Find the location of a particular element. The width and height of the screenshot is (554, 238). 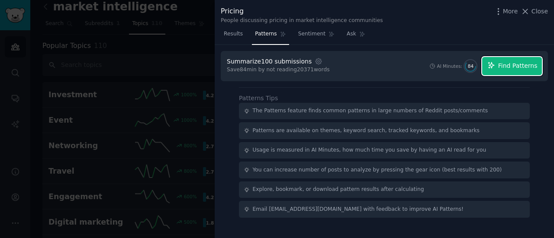

button: Close is located at coordinates (534, 11).